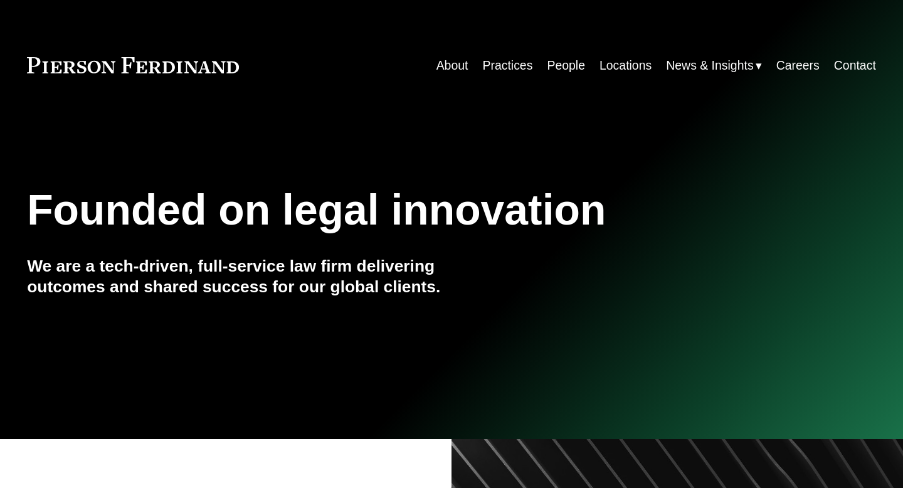 The image size is (903, 488). I want to click on span: News & Insights, so click(709, 65).